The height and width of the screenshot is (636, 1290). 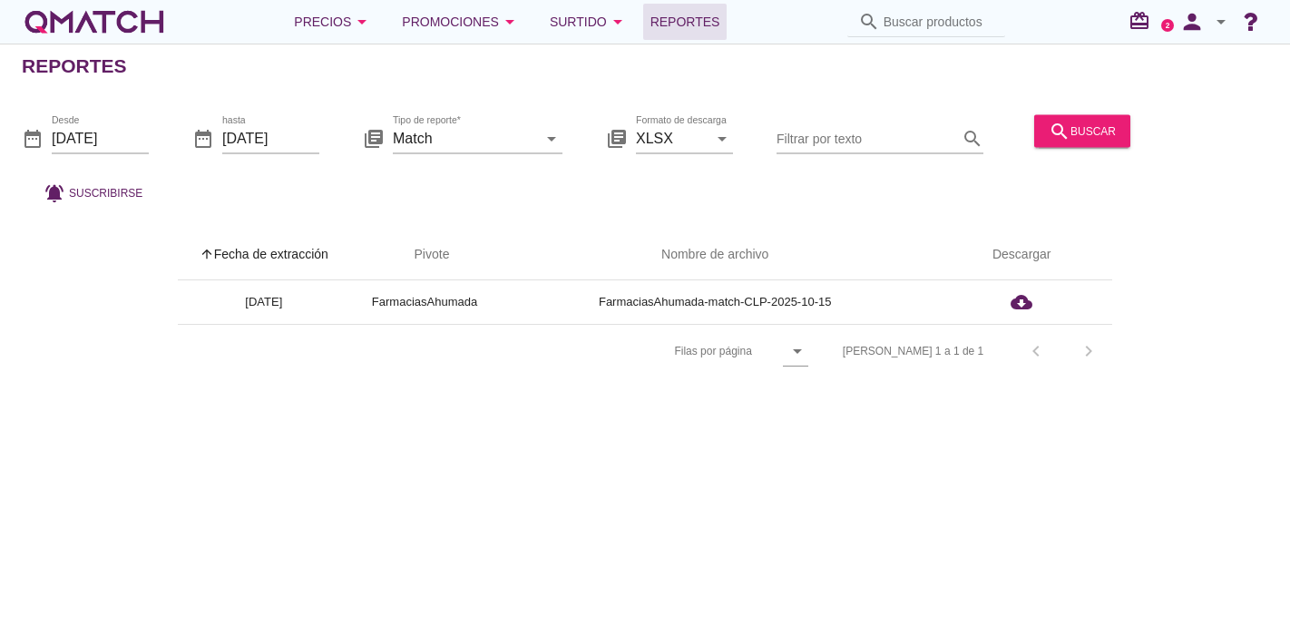 What do you see at coordinates (715, 255) in the screenshot?
I see `th: Nombre de archivo: Not sorted.` at bounding box center [715, 255].